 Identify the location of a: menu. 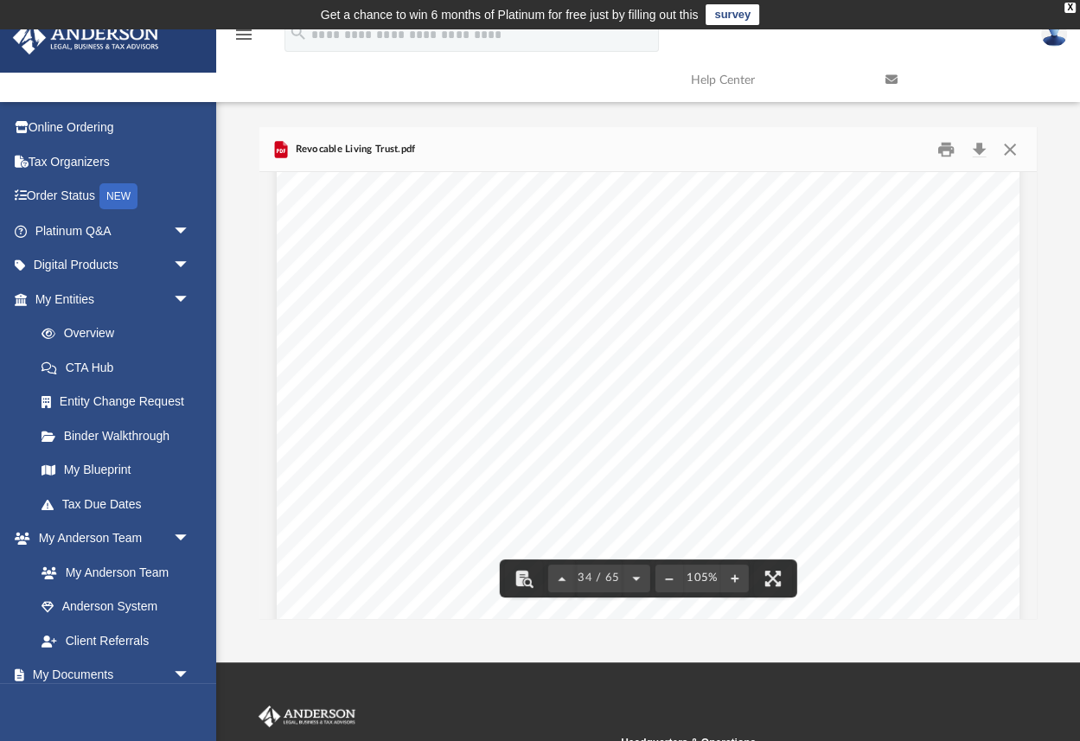
(244, 39).